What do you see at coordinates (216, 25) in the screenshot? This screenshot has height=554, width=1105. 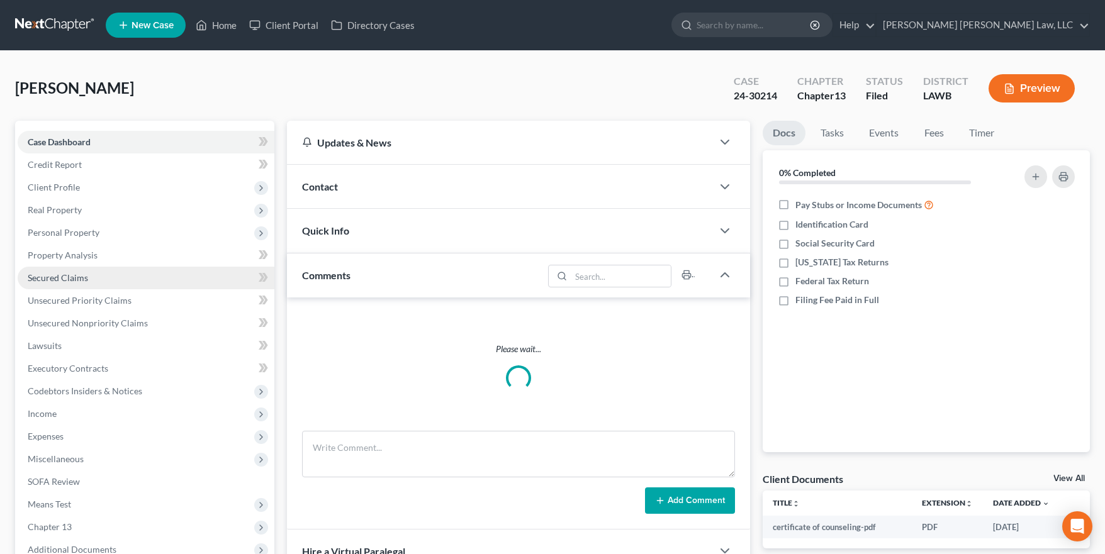 I see `a: Home` at bounding box center [216, 25].